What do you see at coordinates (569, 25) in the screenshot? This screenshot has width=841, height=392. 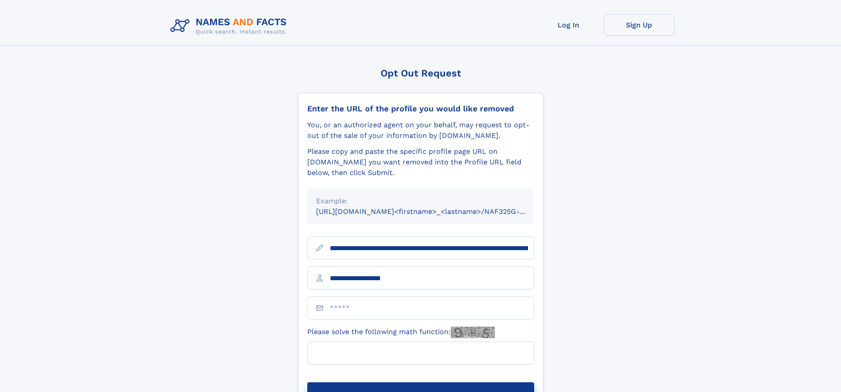 I see `a: Log In` at bounding box center [569, 25].